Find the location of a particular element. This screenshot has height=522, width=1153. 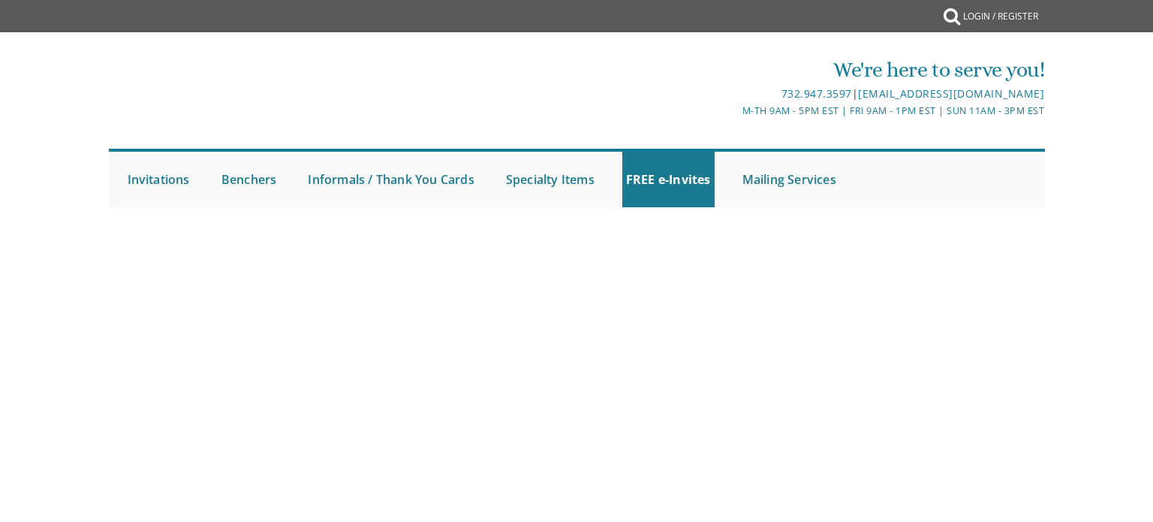

a: FREE e-Invites is located at coordinates (668, 179).